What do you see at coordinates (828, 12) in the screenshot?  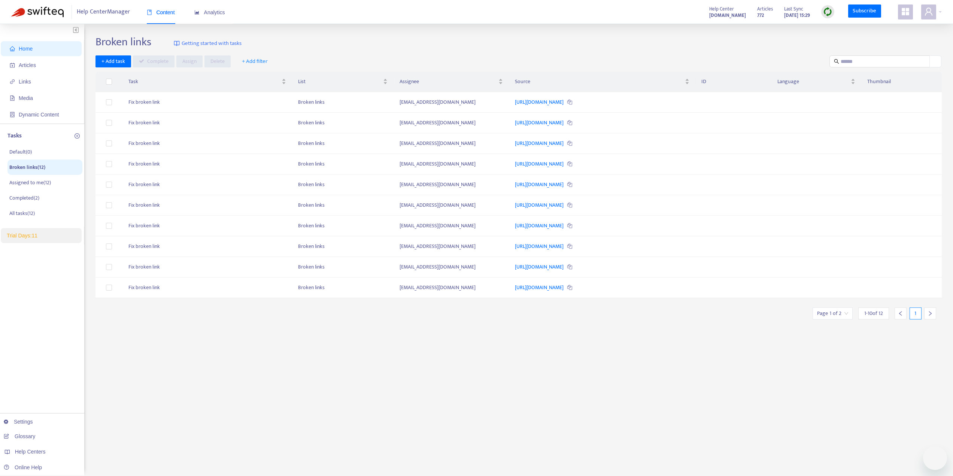 I see `img: sync.dc5367851b00ba804db3.png` at bounding box center [828, 12].